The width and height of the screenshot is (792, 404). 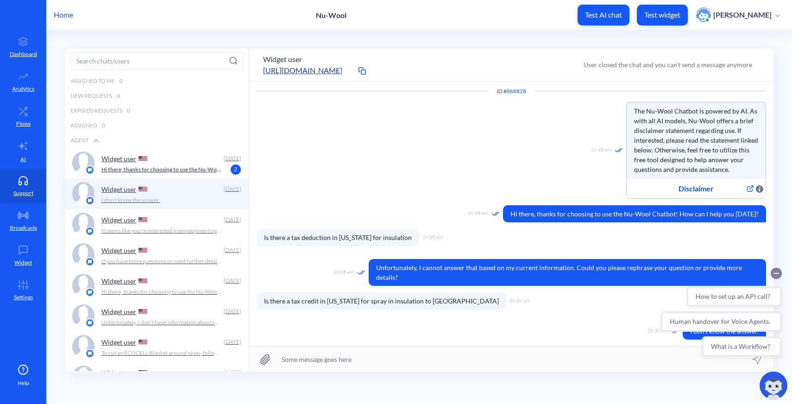 I want to click on div: Expired Requests, so click(x=157, y=111).